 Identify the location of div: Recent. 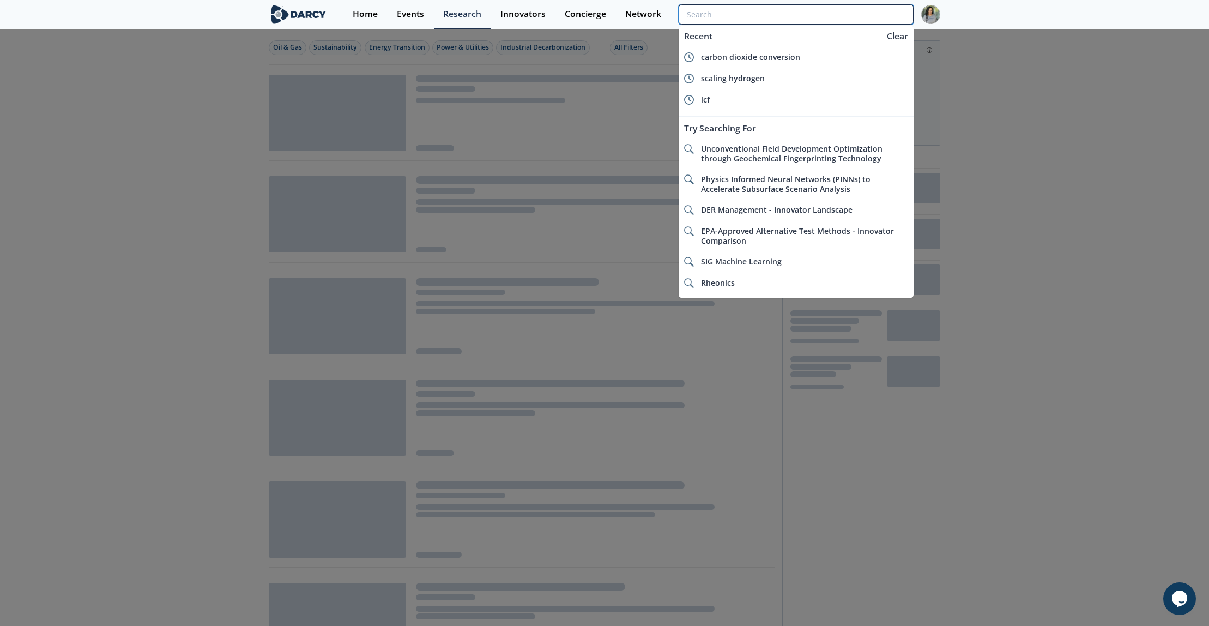
(779, 36).